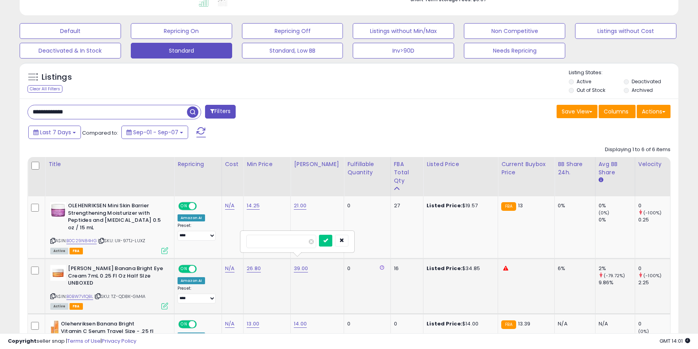 The image size is (698, 349). I want to click on div: Preset:, so click(196, 295).